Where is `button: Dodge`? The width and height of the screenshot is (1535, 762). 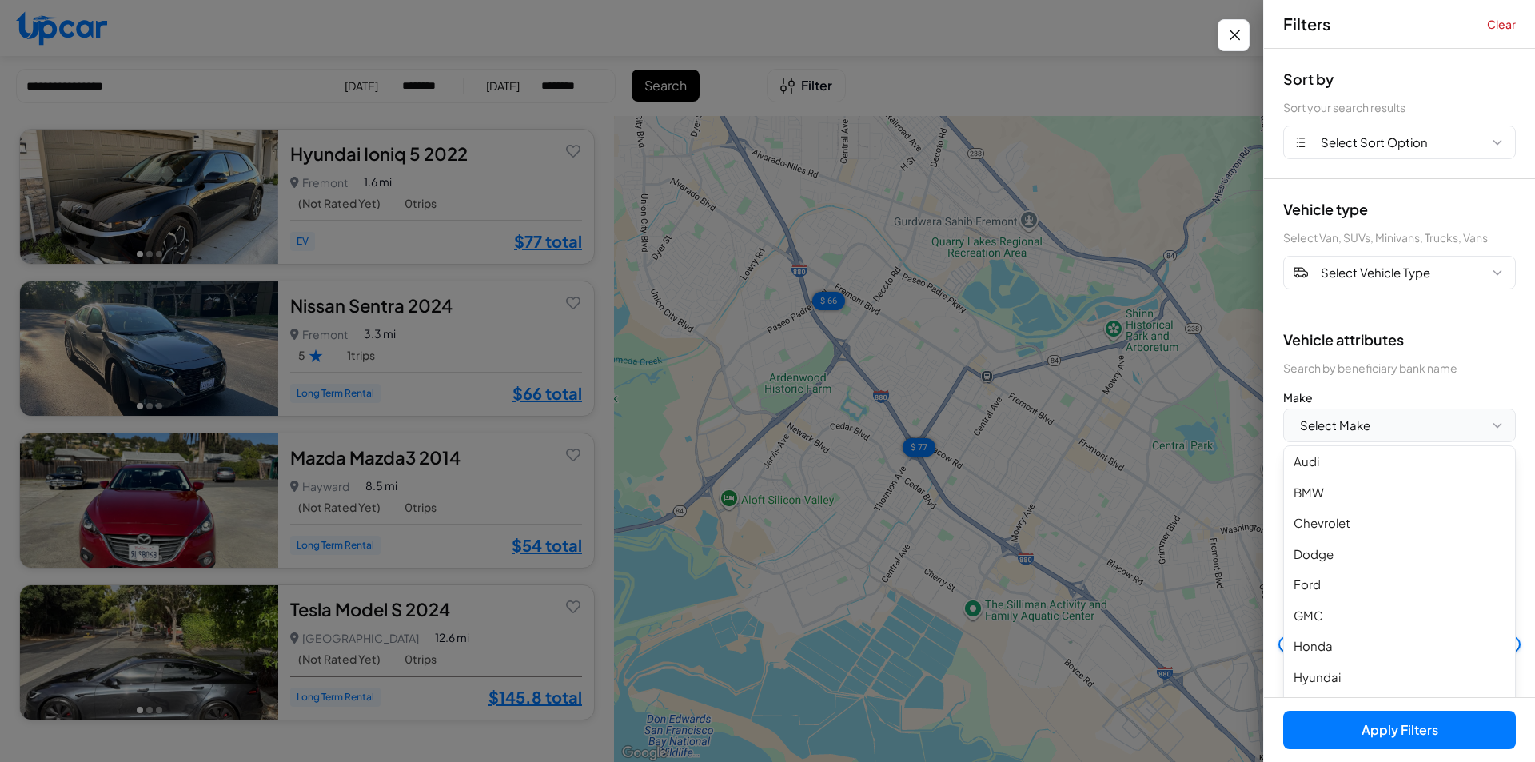
button: Dodge is located at coordinates (1399, 554).